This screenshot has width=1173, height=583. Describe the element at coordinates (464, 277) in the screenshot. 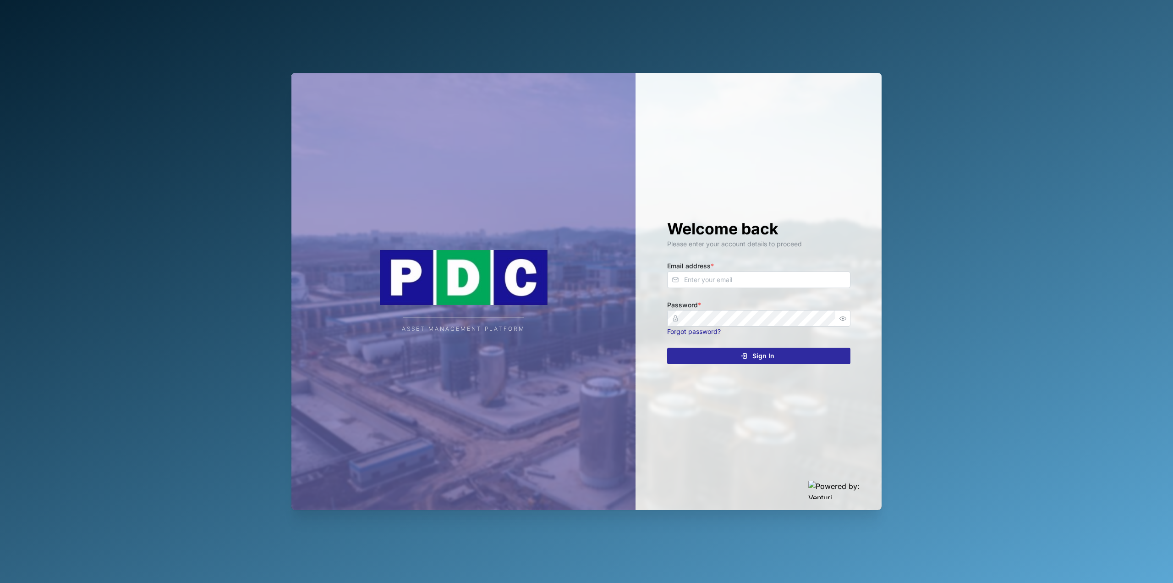

I see `img: Company Logo` at that location.